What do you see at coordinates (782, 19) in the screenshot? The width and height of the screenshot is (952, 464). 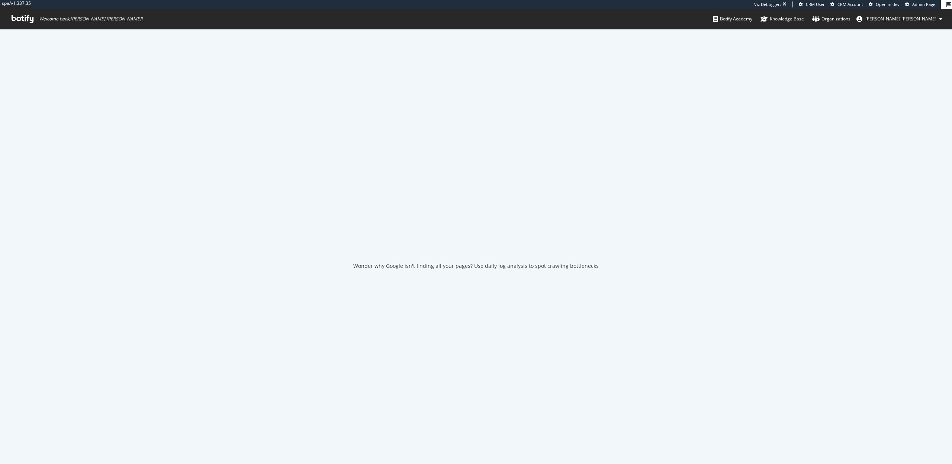 I see `a: Knowledge Base` at bounding box center [782, 19].